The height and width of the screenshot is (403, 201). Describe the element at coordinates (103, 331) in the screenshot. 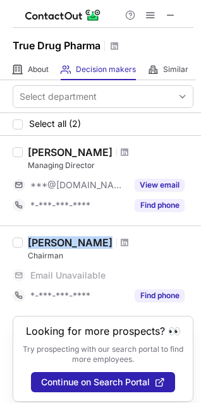

I see `header: Looking for more prospects? 👀` at that location.